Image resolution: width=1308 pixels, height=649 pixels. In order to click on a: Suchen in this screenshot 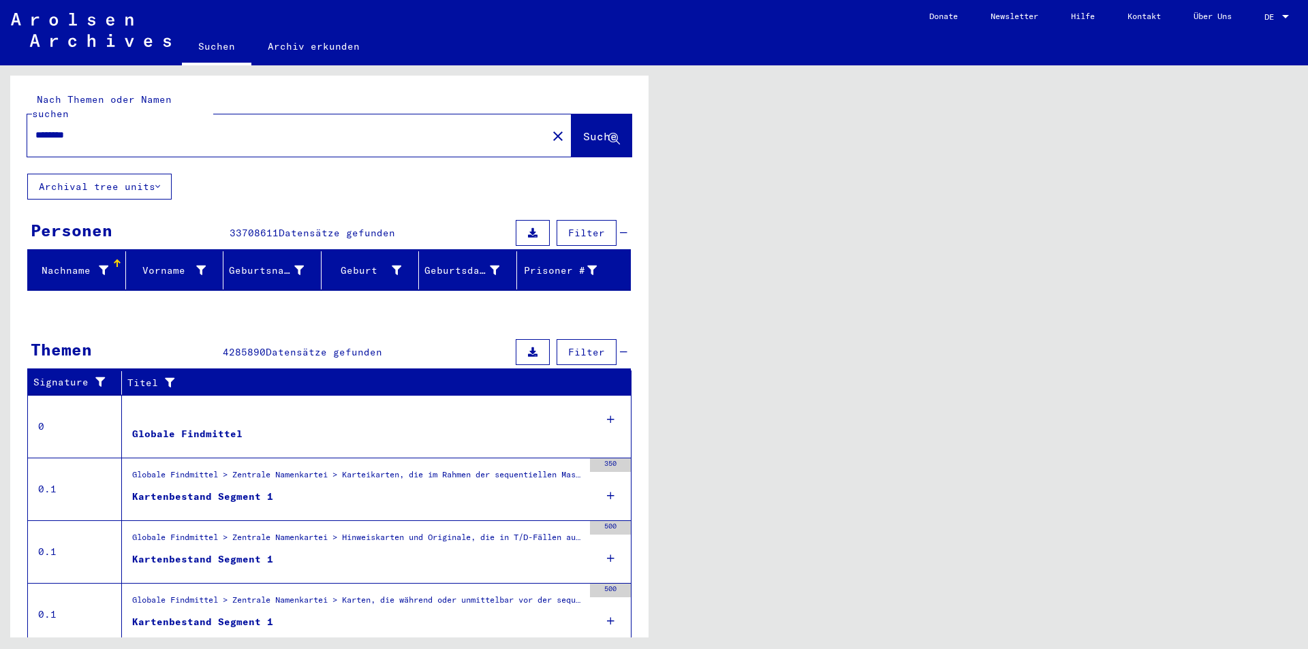, I will do `click(217, 48)`.